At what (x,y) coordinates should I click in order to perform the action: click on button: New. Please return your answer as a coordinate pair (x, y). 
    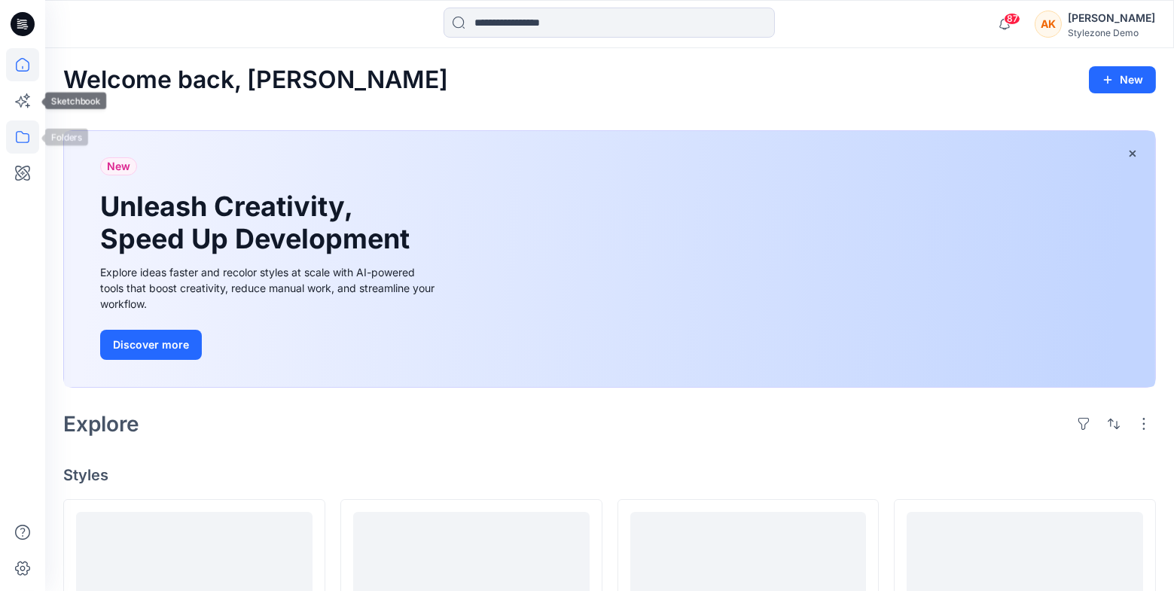
    Looking at the image, I should click on (1122, 80).